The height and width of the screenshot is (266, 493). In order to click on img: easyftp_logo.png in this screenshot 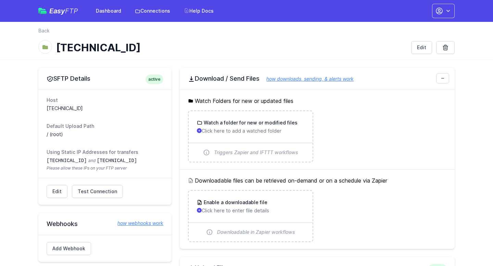, I will do `click(42, 11)`.